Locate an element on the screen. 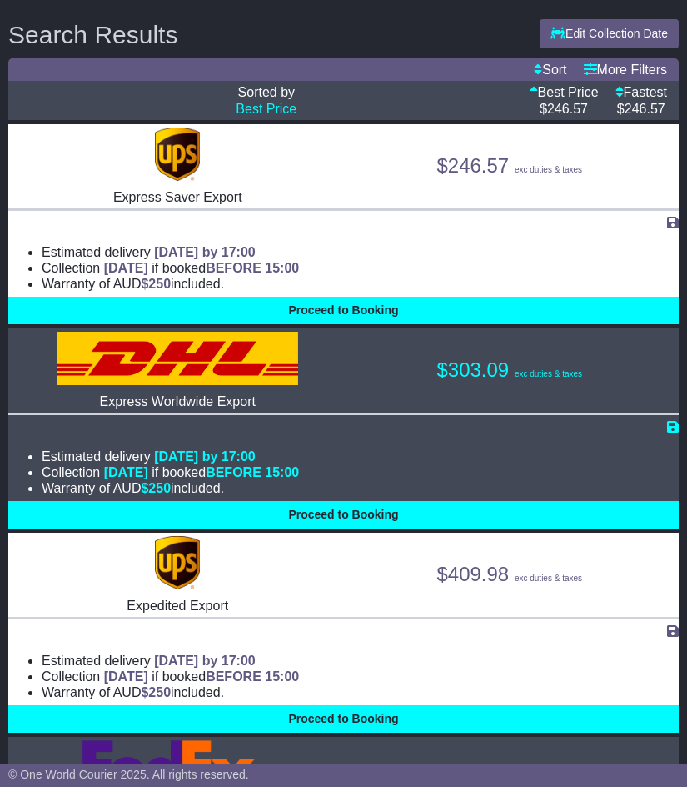 This screenshot has height=787, width=687. a: More Filters is located at coordinates (626, 69).